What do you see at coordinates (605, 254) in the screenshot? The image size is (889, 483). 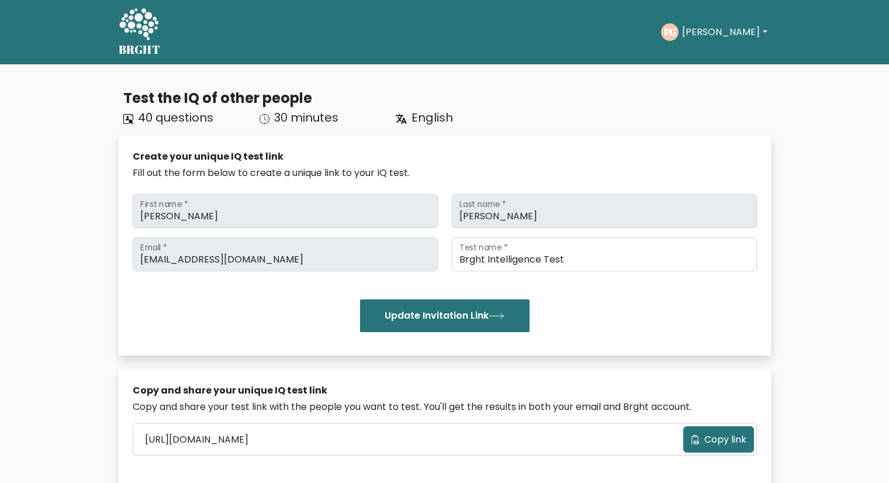 I see `input: Test name` at bounding box center [605, 254].